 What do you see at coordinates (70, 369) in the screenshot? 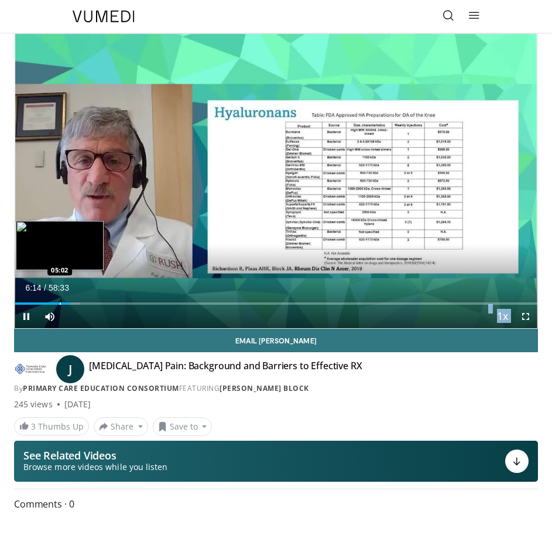
I see `span: J` at bounding box center [70, 369].